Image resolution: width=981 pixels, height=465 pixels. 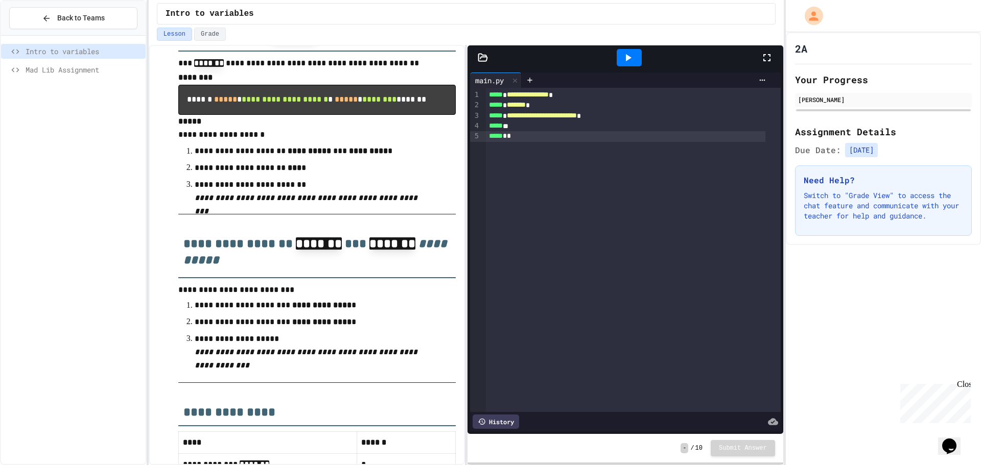 What do you see at coordinates (699, 448) in the screenshot?
I see `span: 10` at bounding box center [699, 448].